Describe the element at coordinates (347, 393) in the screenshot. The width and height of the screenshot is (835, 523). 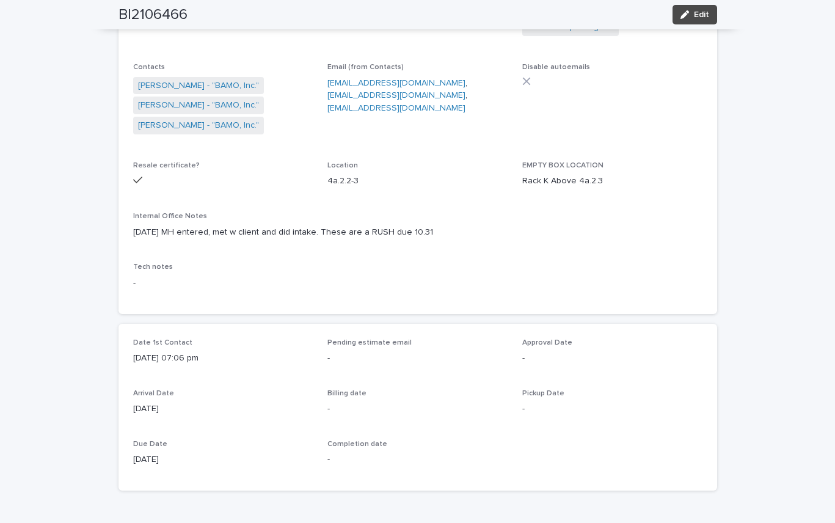
I see `span: Billing date` at that location.